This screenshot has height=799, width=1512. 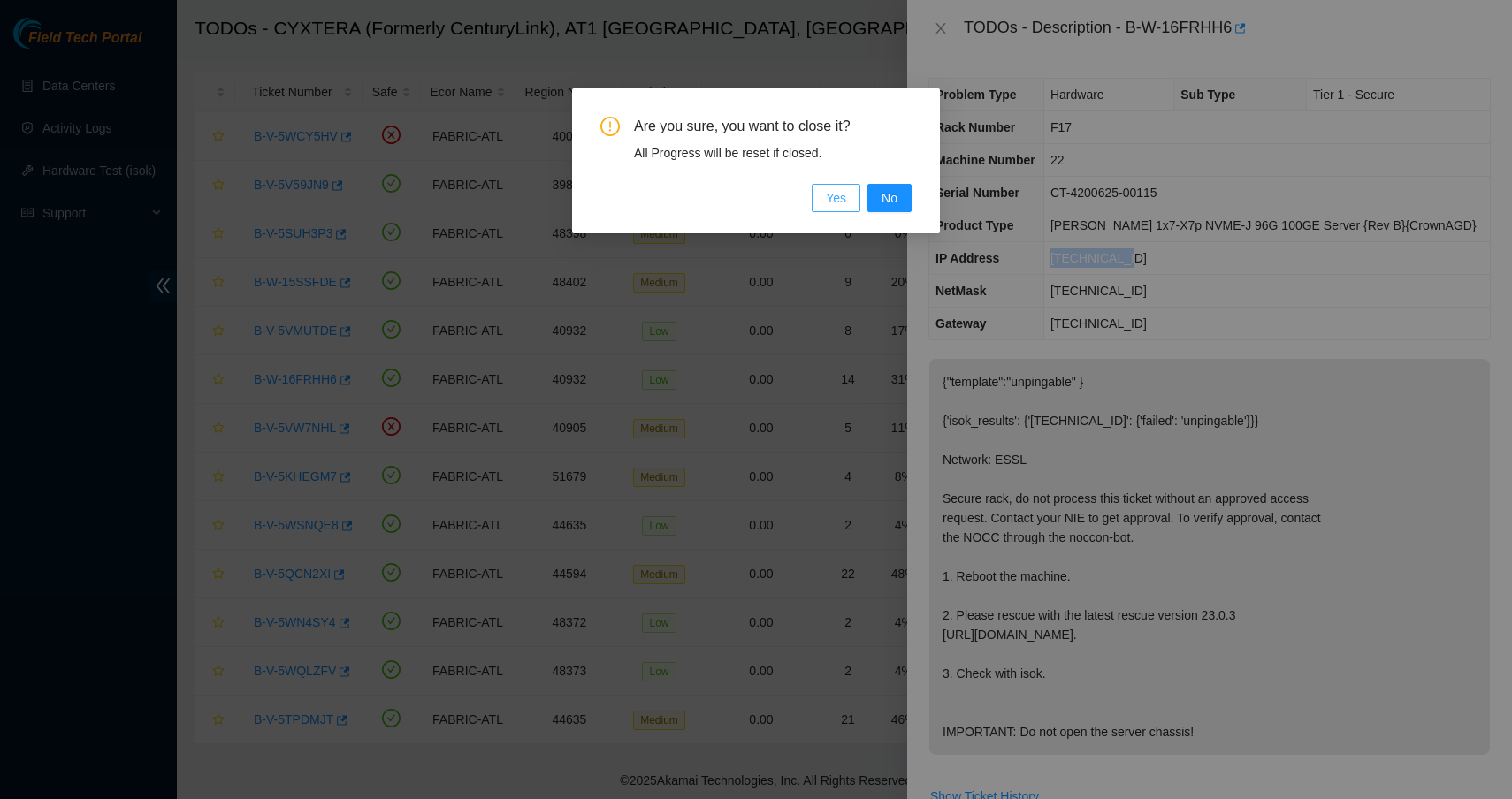 What do you see at coordinates (836, 198) in the screenshot?
I see `span: Yes` at bounding box center [836, 198].